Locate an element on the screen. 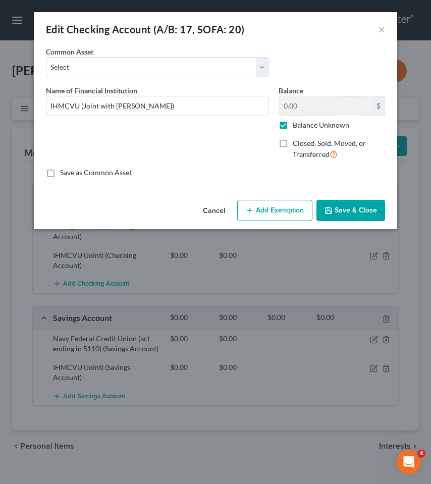 This screenshot has width=431, height=484. button: Cancel is located at coordinates (214, 211).